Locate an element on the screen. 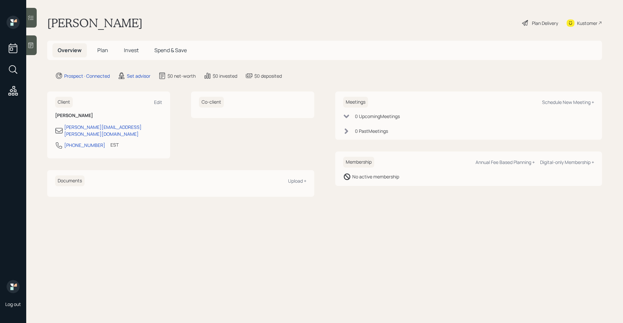 This screenshot has height=323, width=623. div: EST is located at coordinates (114, 145).